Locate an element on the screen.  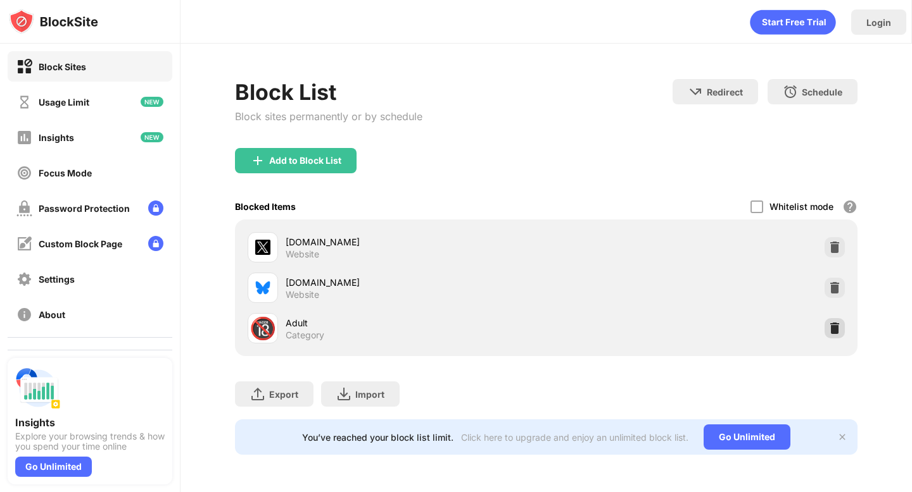
div: Block sites permanently or by schedule is located at coordinates (329, 116).